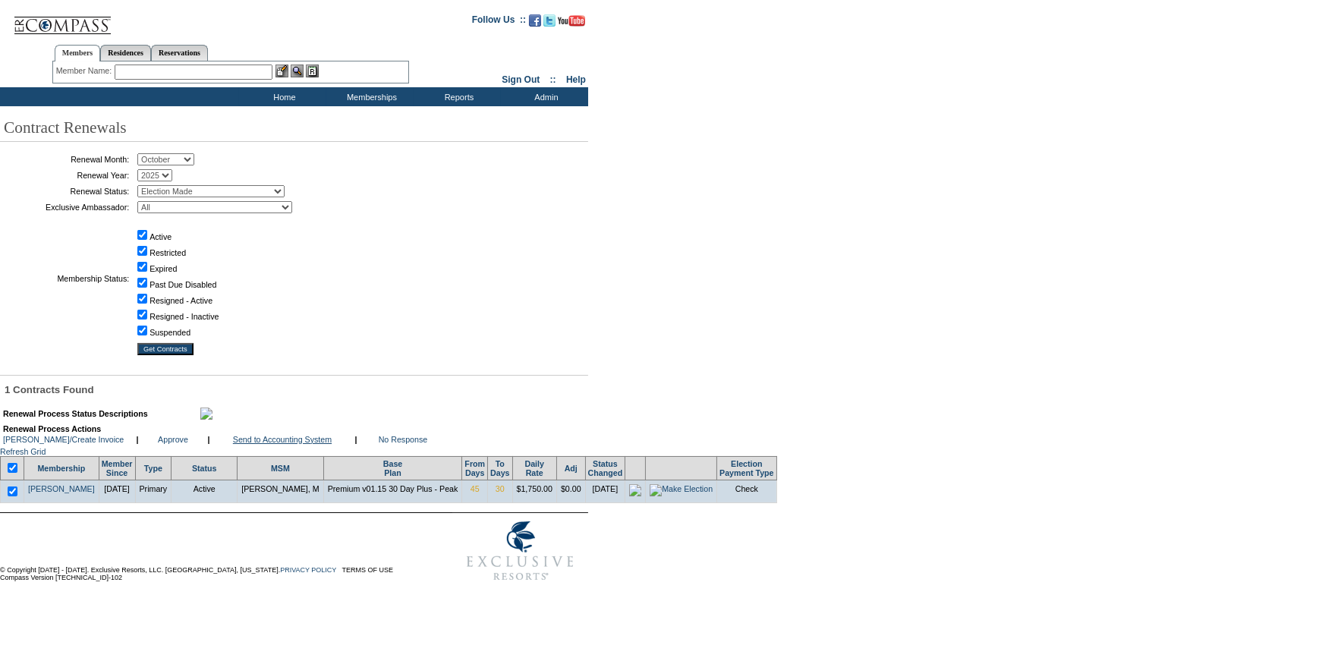  I want to click on a: MemberSince, so click(117, 468).